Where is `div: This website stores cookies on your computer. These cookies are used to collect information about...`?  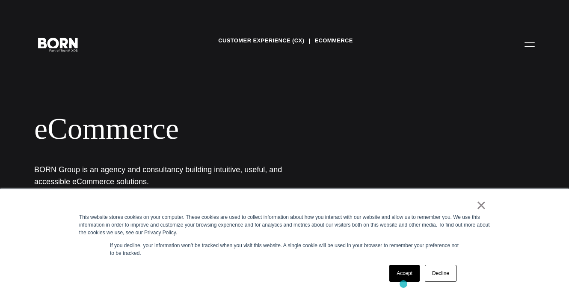 div: This website stores cookies on your computer. These cookies are used to collect information about... is located at coordinates (285, 225).